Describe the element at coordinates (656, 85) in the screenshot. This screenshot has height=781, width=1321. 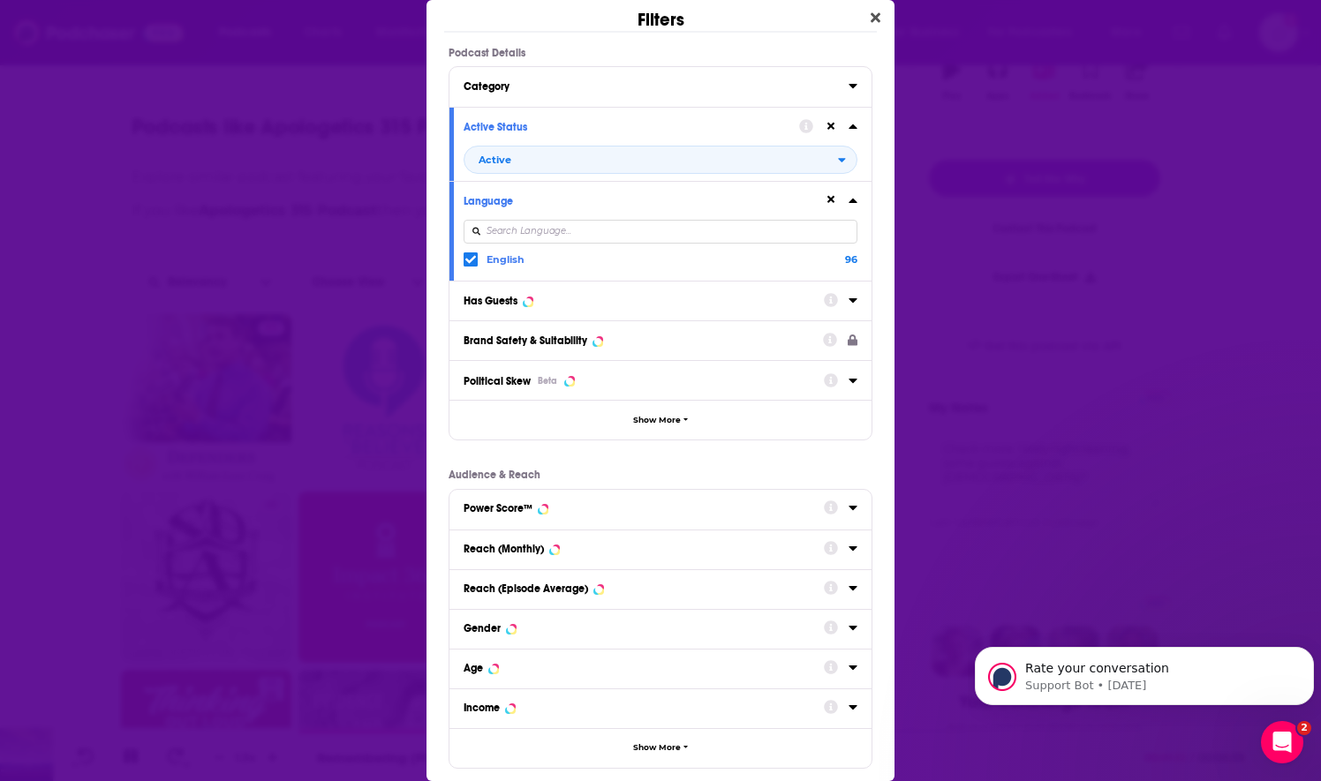
I see `button: Category` at that location.